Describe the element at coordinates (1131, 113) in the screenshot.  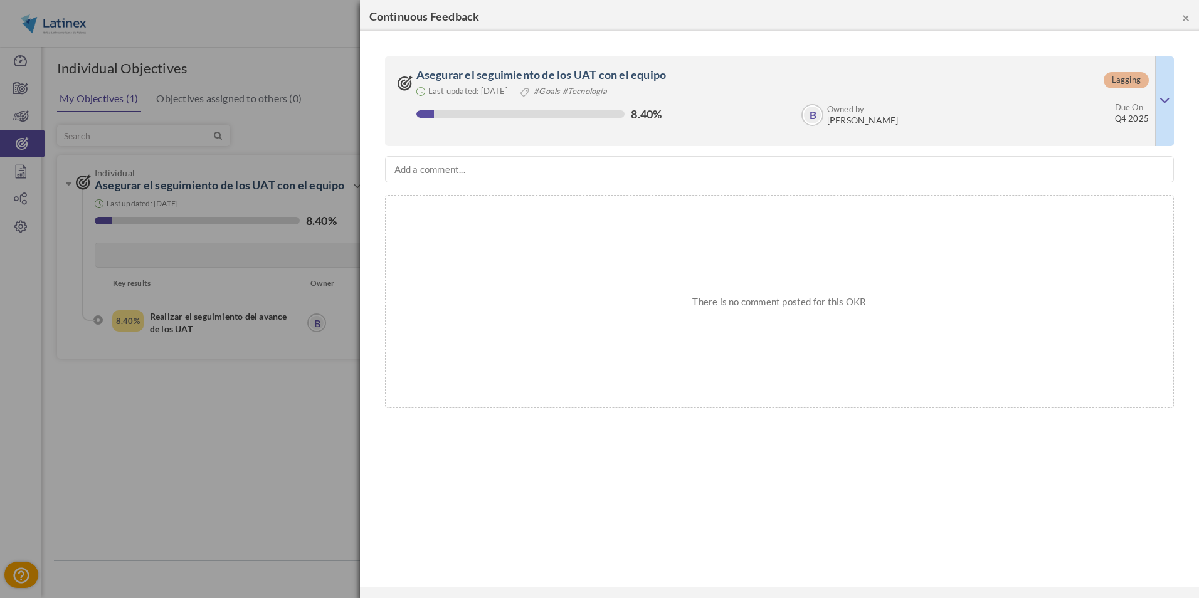
I see `small: Q4 2025` at that location.